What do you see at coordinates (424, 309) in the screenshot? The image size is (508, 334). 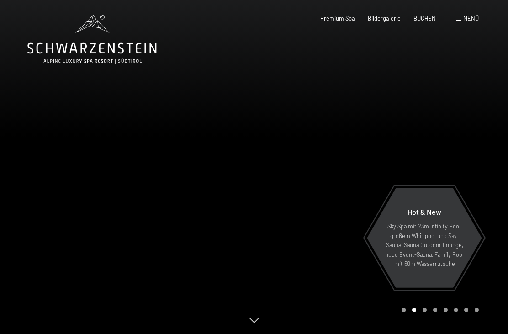 I see `div: Carousel Page 3` at bounding box center [424, 309].